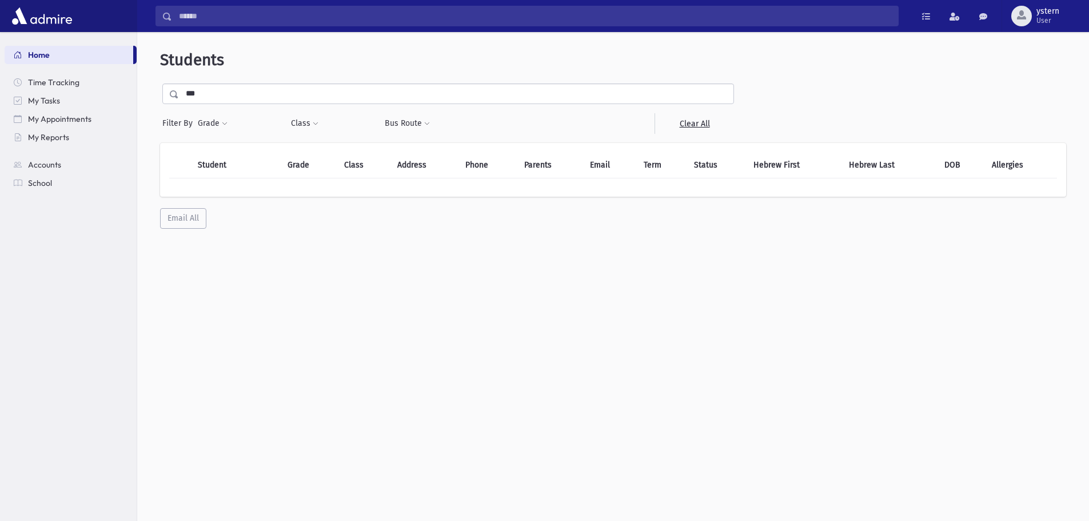  Describe the element at coordinates (44, 101) in the screenshot. I see `span: My Tasks` at that location.